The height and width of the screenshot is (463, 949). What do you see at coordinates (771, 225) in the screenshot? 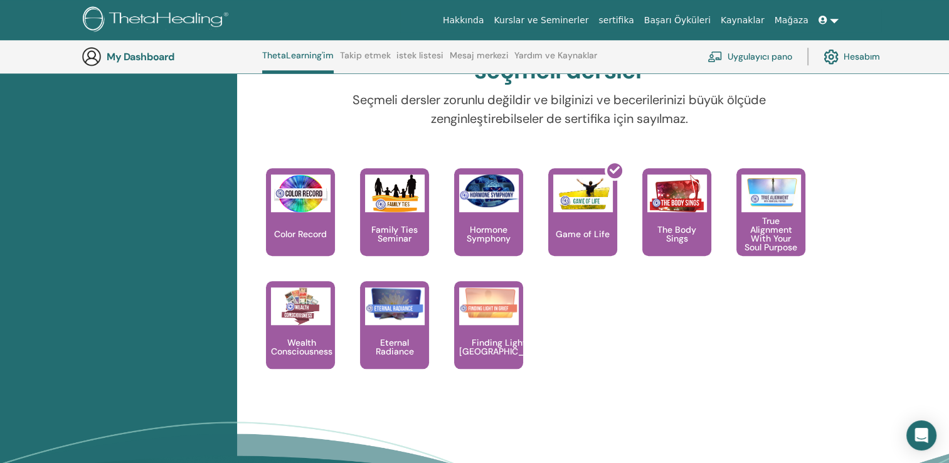
I see `a: True Alignment With Your Soul Purpose True Alignment With Your Soul Purpose` at bounding box center [771, 225].